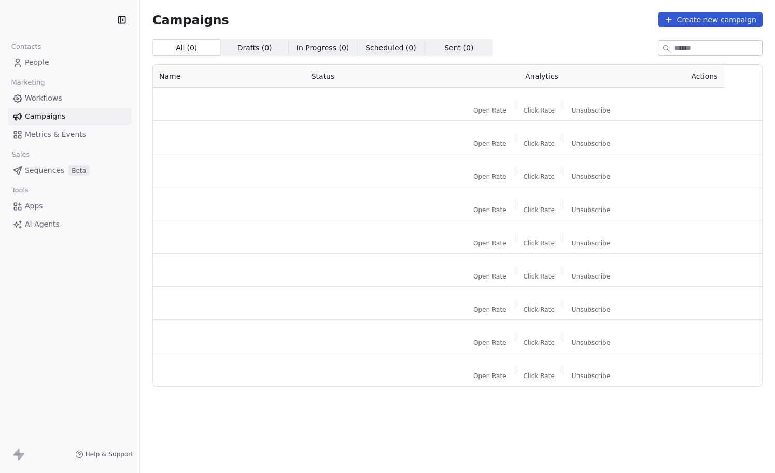 This screenshot has width=775, height=473. Describe the element at coordinates (682, 76) in the screenshot. I see `th: Actions` at that location.